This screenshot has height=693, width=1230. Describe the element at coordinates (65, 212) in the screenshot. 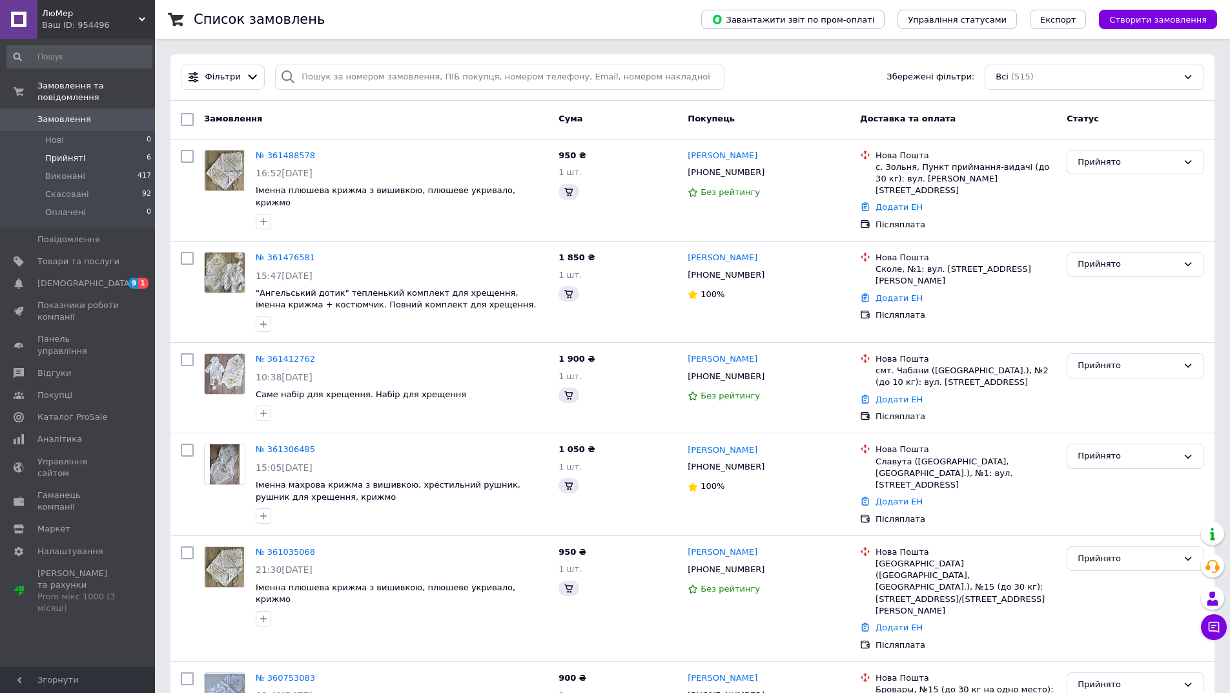

I see `span: Оплачені` at that location.